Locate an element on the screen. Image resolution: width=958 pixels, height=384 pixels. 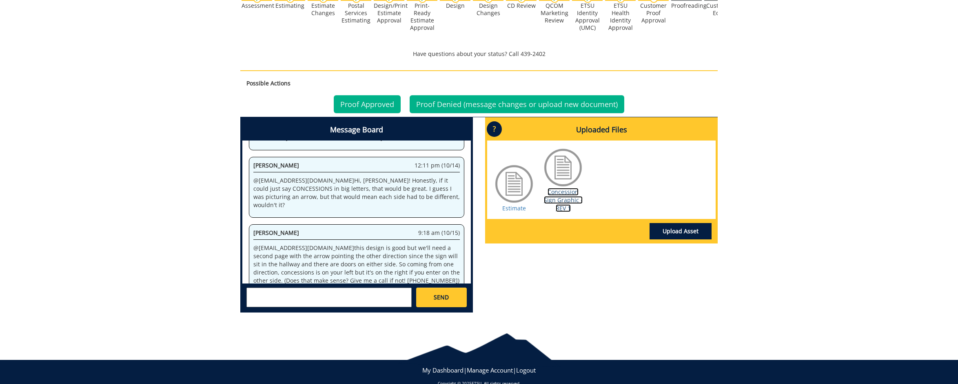
div: Design/Print Estimate Approval is located at coordinates (389, 13).